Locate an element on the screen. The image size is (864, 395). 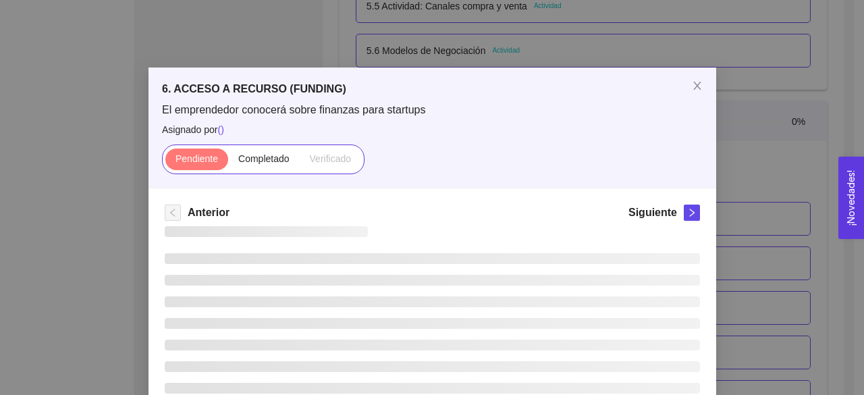
span: Completado is located at coordinates (264, 159).